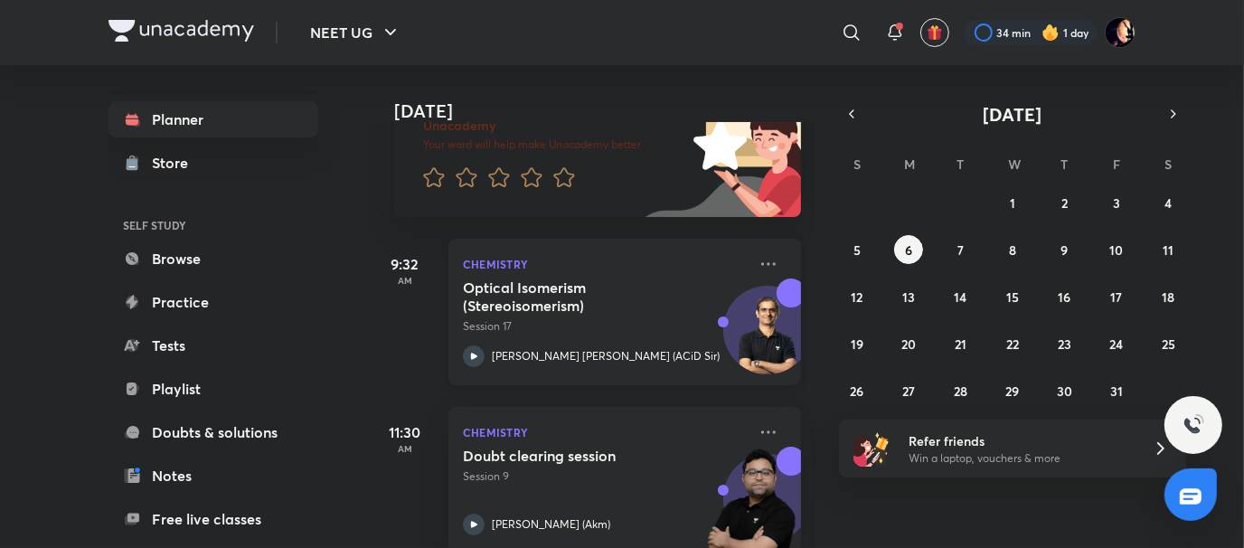 This screenshot has width=1244, height=548. I want to click on button: October 26, 2025, so click(857, 391).